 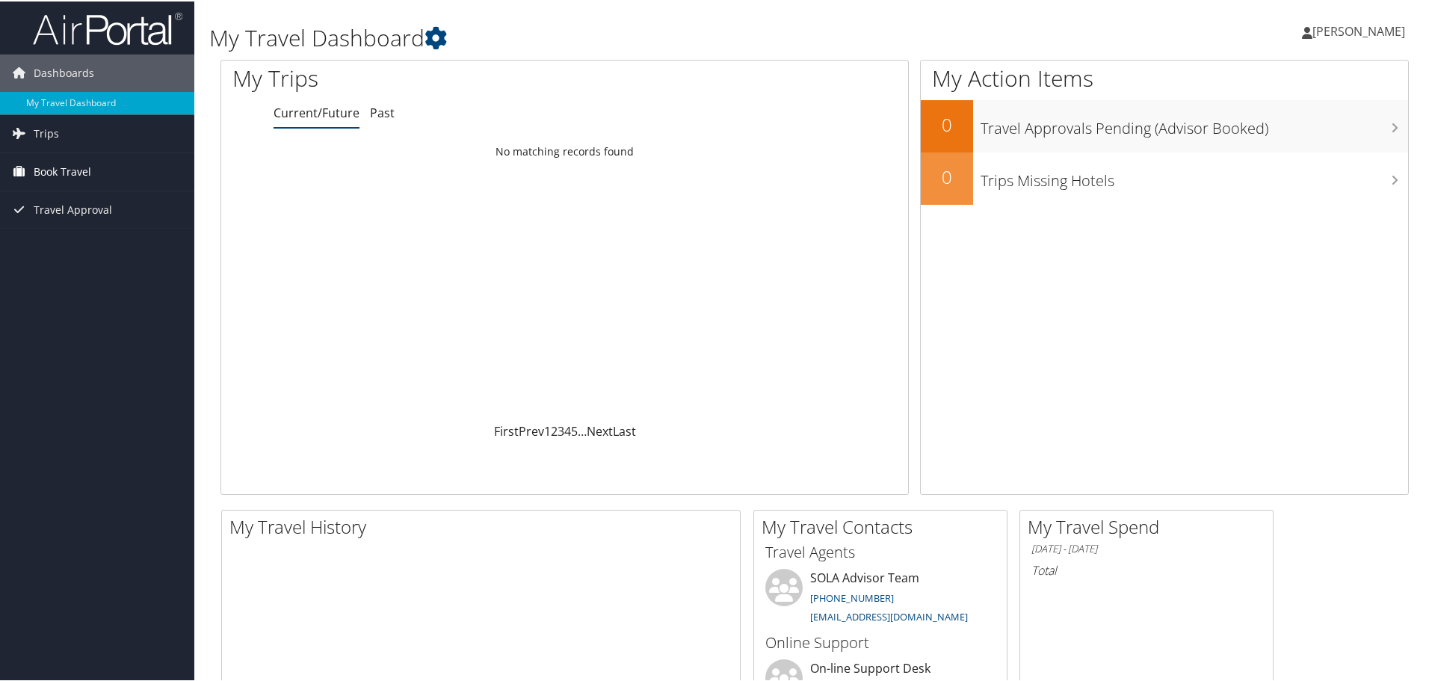 What do you see at coordinates (547, 430) in the screenshot?
I see `a: 1` at bounding box center [547, 430].